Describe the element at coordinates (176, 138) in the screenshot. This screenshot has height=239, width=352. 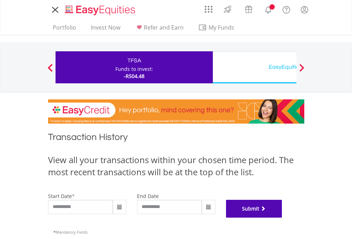
I see `h1: Transaction History` at that location.